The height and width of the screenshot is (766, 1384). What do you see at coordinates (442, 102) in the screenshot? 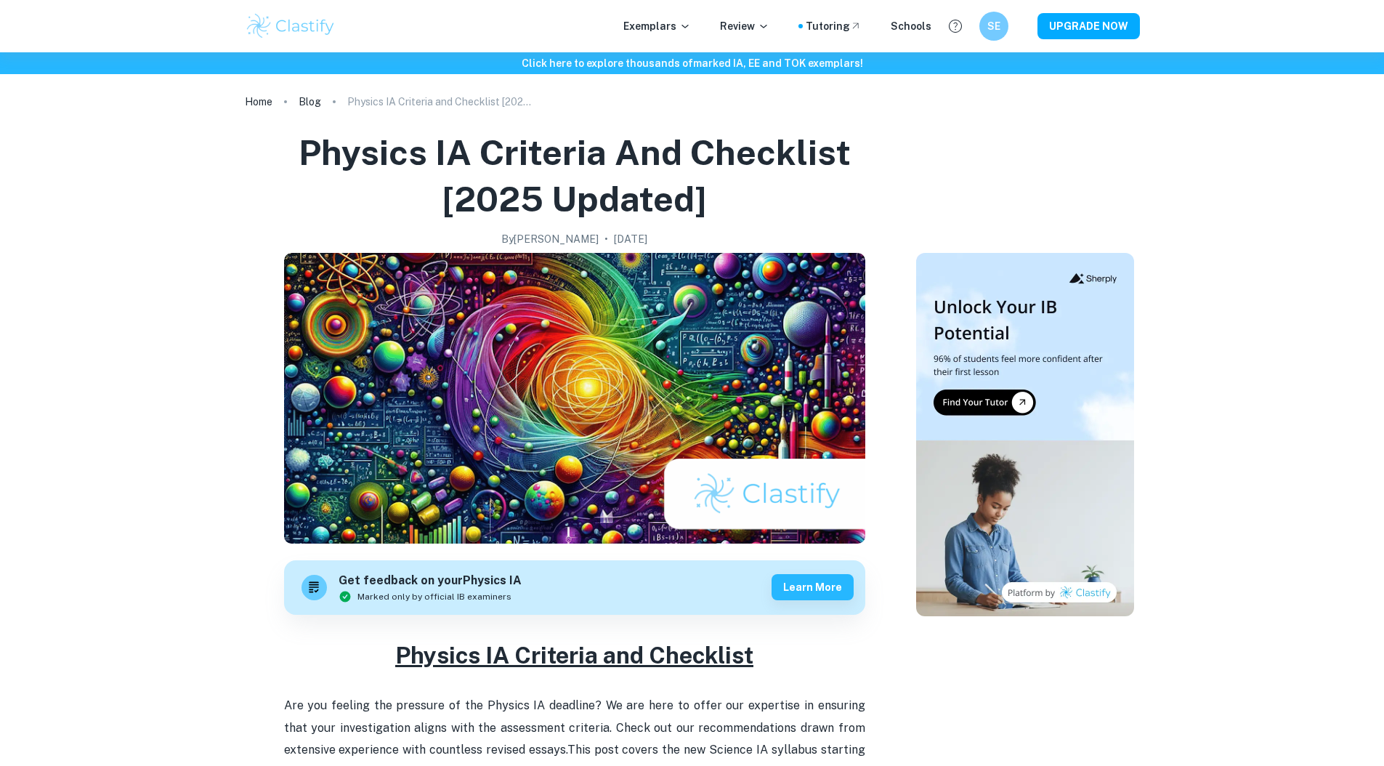
I see `p: Physics IA Criteria and Checklist [2025 updated]` at bounding box center [442, 102].